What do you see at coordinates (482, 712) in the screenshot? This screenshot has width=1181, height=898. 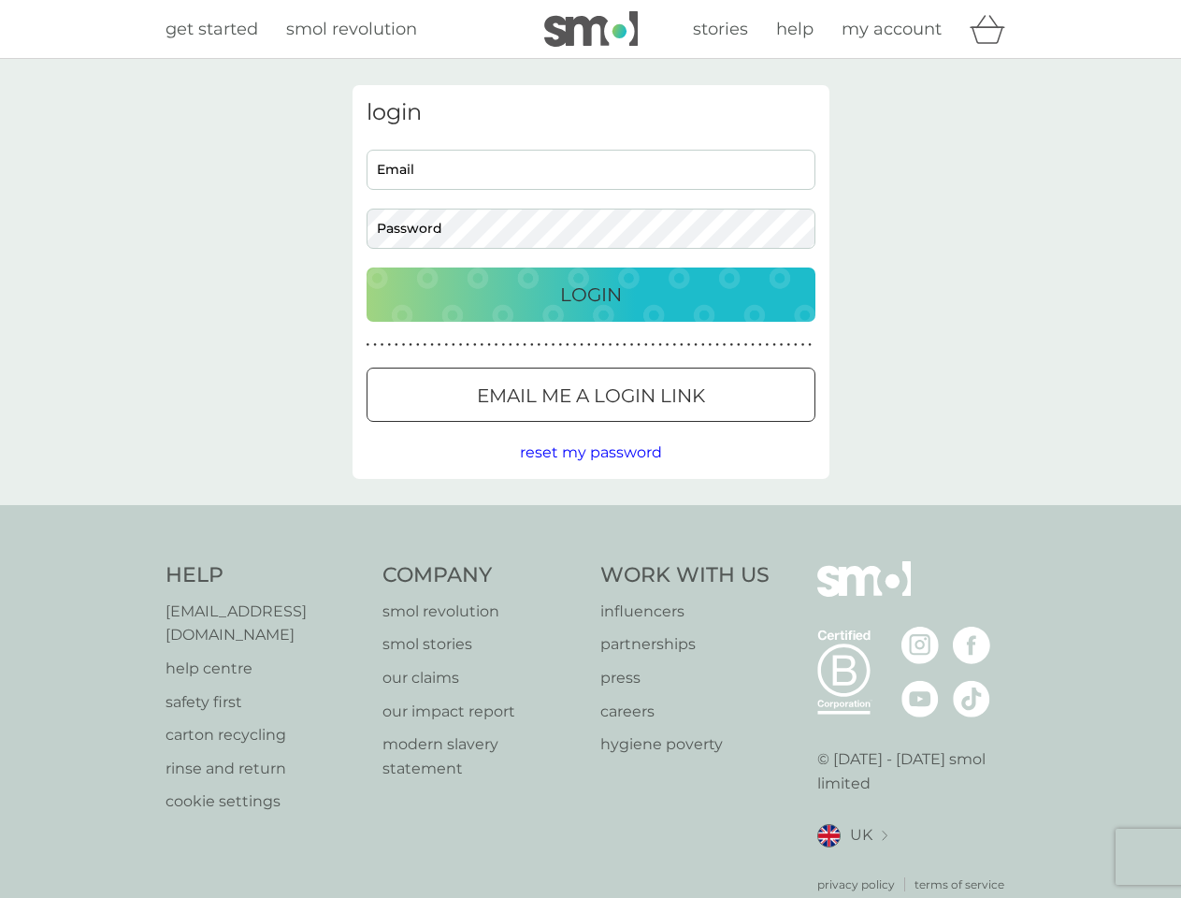 I see `a: our impact report` at bounding box center [482, 712].